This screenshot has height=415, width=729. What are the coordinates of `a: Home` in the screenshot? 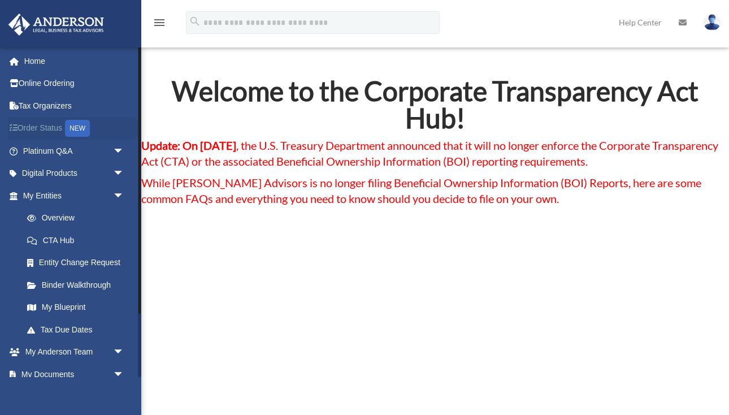 It's located at (75, 61).